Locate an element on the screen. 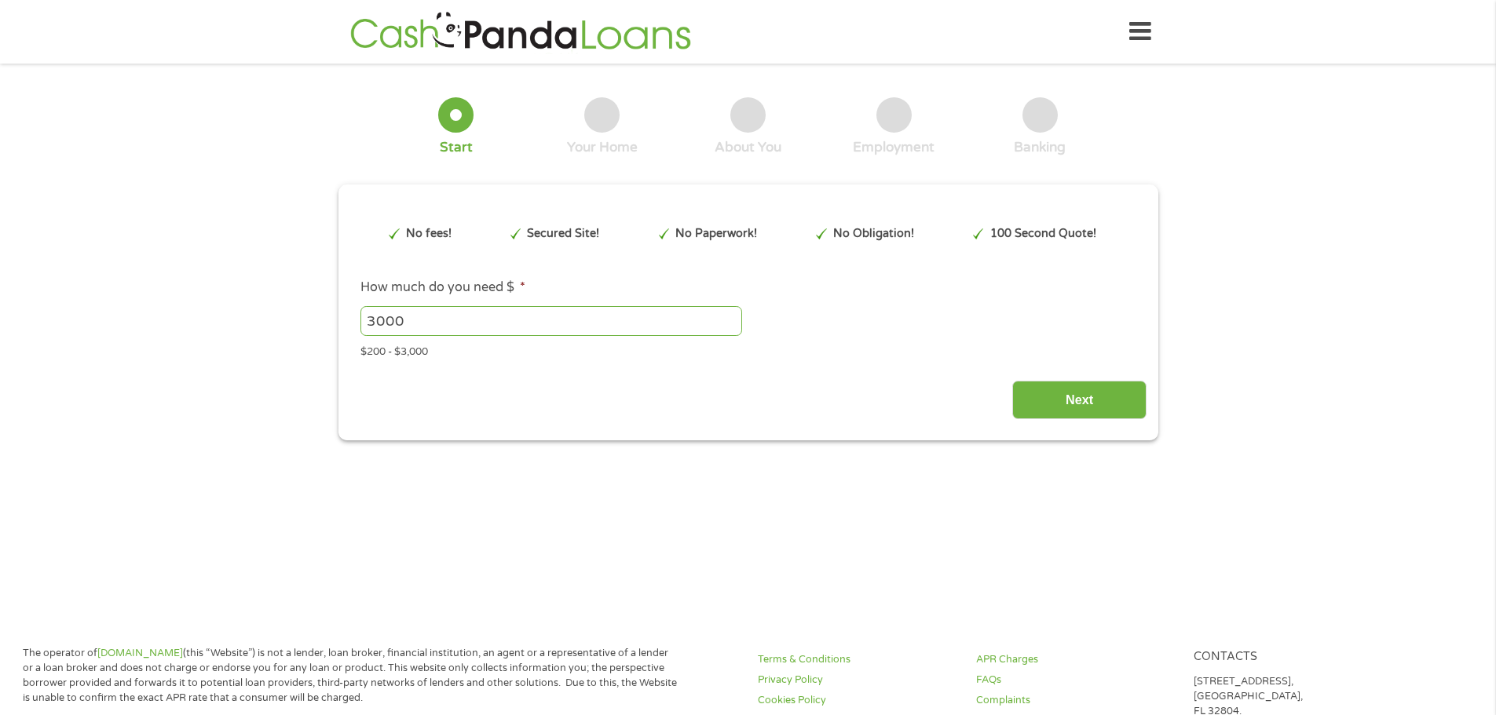  a: Terms & Conditions is located at coordinates (858, 660).